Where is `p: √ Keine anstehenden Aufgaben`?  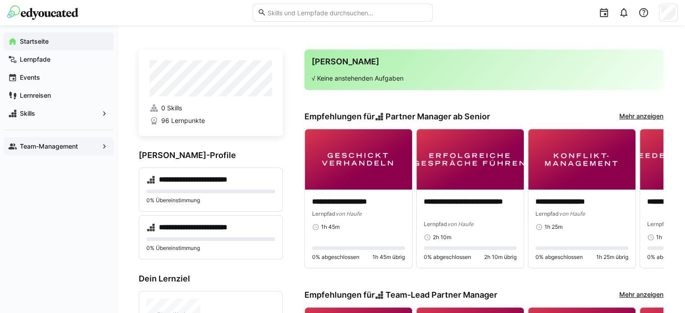
p: √ Keine anstehenden Aufgaben is located at coordinates (483, 78).